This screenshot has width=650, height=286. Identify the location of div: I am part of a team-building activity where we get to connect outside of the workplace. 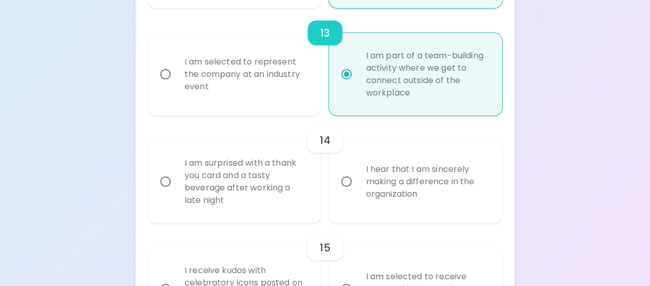
(426, 74).